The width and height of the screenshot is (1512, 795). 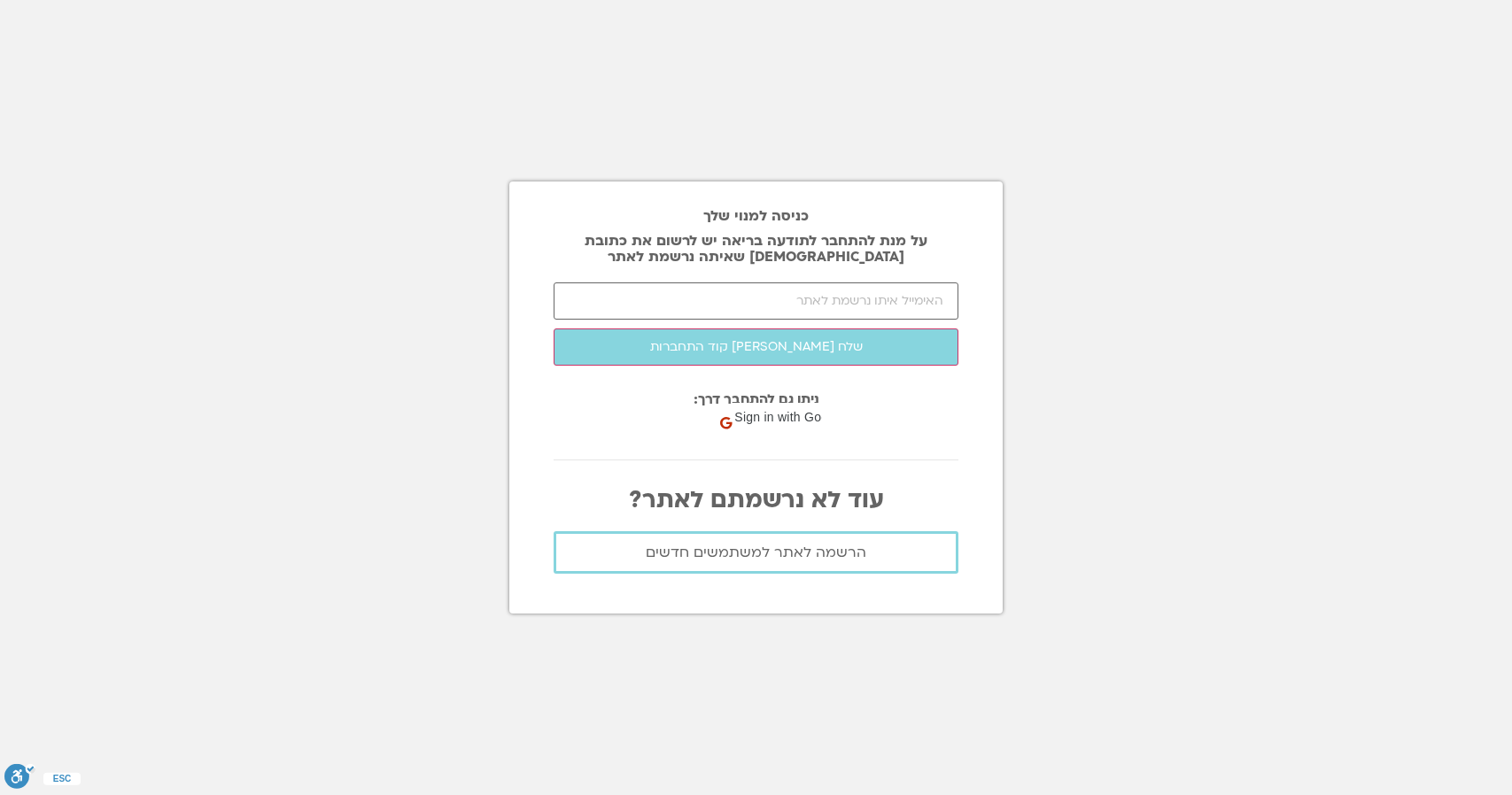 What do you see at coordinates (756, 300) in the screenshot?
I see `input: האימייל איתו נרשמת לאתר` at bounding box center [756, 300].